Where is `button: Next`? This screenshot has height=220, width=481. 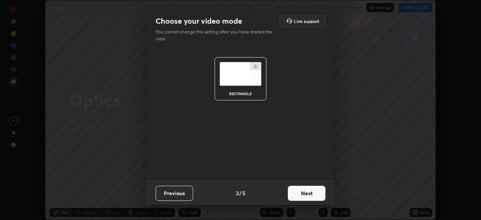
button: Next is located at coordinates (307, 193).